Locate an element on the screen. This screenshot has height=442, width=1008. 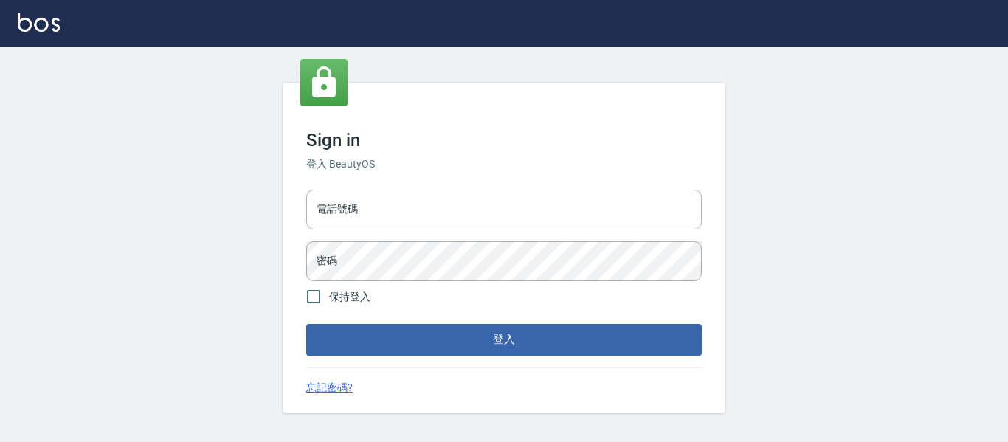
button: 登入 is located at coordinates (504, 339).